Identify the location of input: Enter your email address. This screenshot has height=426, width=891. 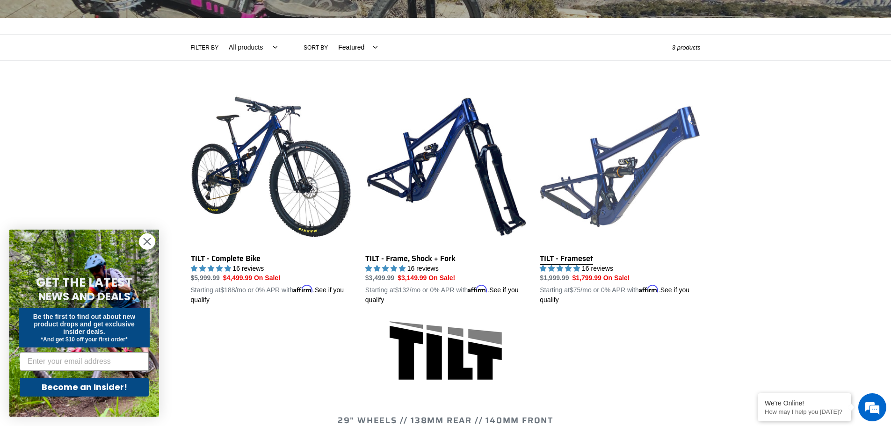
(84, 362).